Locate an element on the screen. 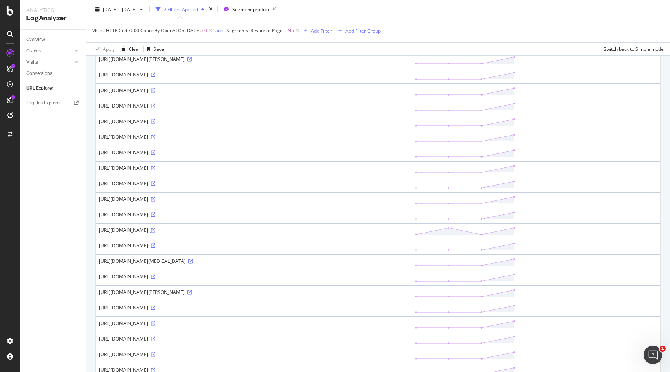  button: Clear is located at coordinates (129, 49).